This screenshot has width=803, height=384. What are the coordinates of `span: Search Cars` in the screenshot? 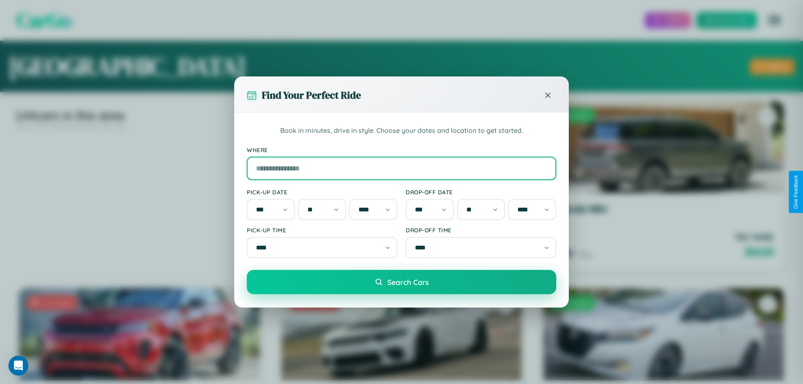 It's located at (408, 282).